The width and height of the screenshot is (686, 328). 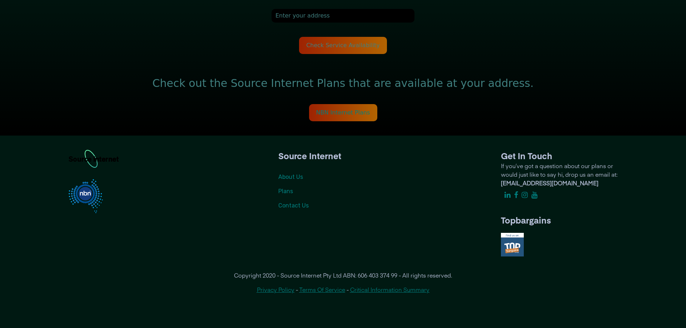 I want to click on a: Terms Of Service, so click(x=322, y=289).